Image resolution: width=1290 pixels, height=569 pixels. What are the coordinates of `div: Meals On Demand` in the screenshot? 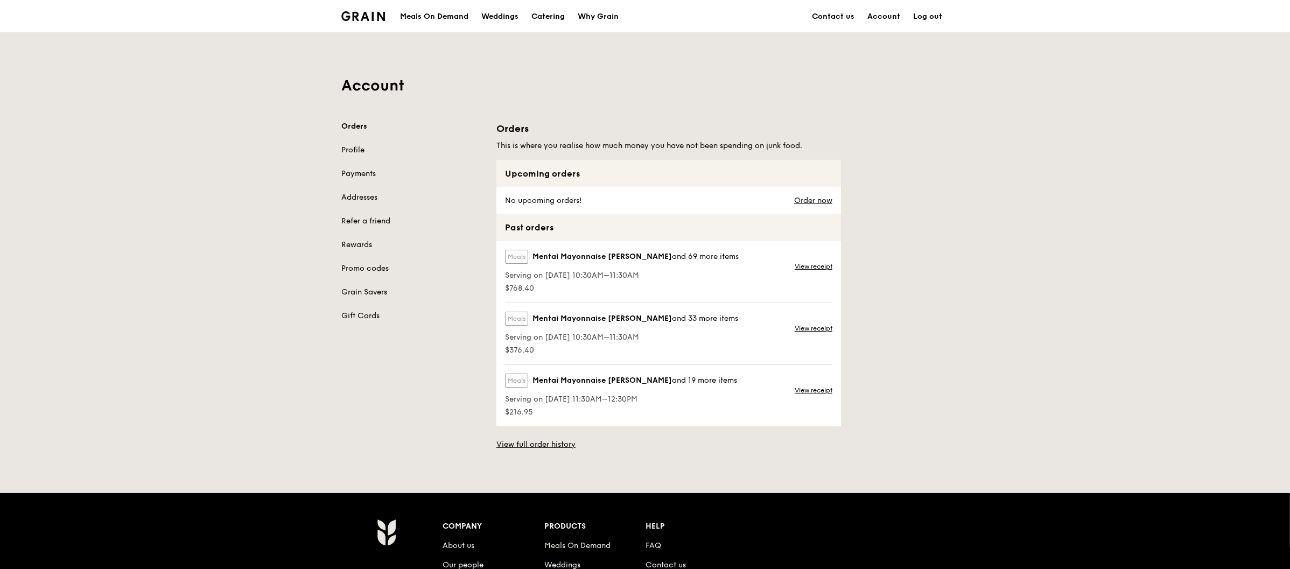 It's located at (434, 17).